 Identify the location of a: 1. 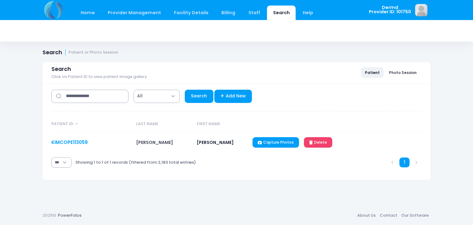
(405, 162).